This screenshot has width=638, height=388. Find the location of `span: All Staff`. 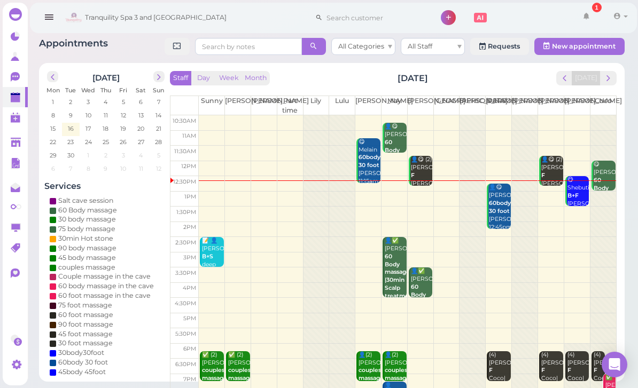

span: All Staff is located at coordinates (420, 46).